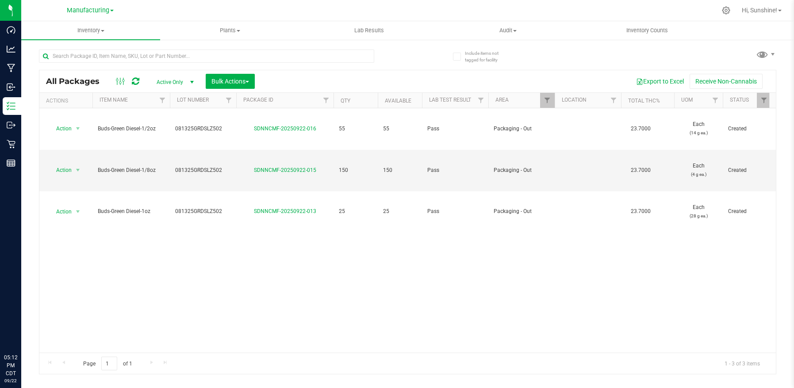 This screenshot has width=794, height=388. What do you see at coordinates (345, 101) in the screenshot?
I see `a: Qty` at bounding box center [345, 101].